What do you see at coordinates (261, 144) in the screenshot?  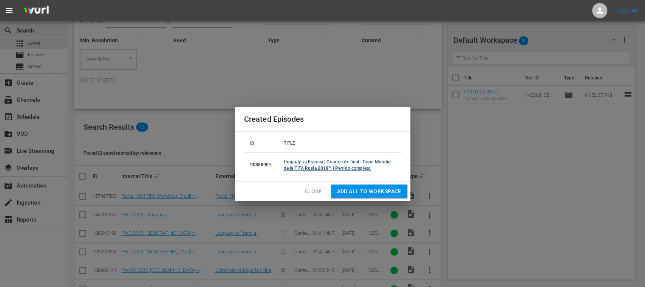 I see `th: ID` at bounding box center [261, 144].